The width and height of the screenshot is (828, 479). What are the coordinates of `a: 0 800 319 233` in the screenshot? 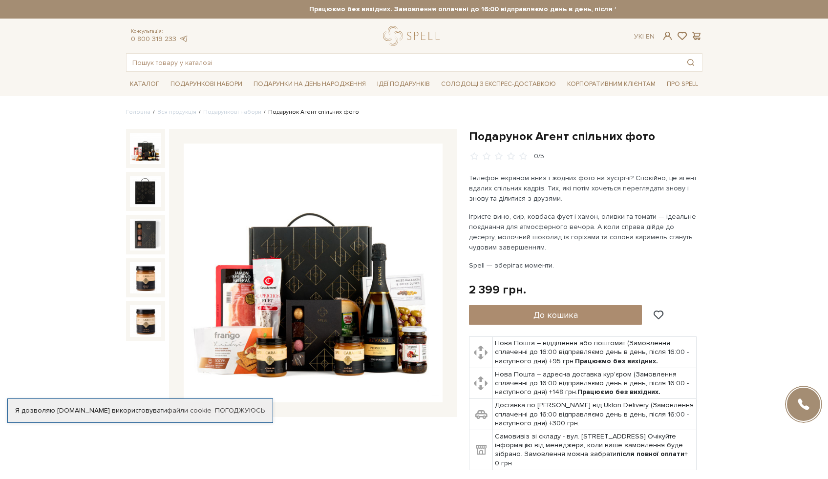 It's located at (153, 39).